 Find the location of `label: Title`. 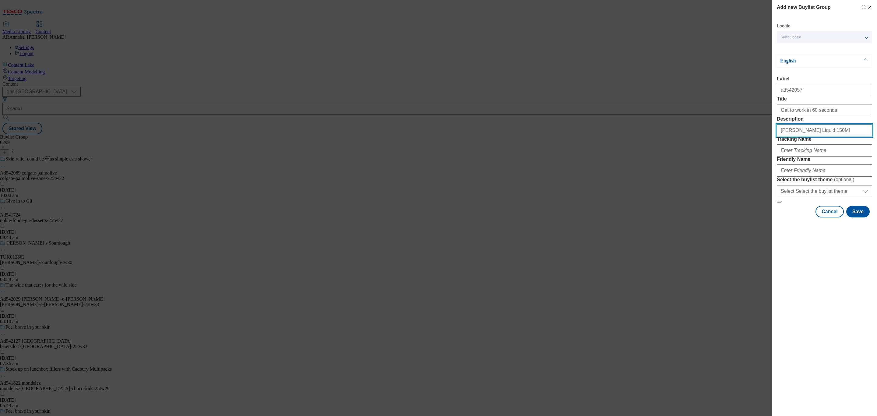

label: Title is located at coordinates (825, 99).